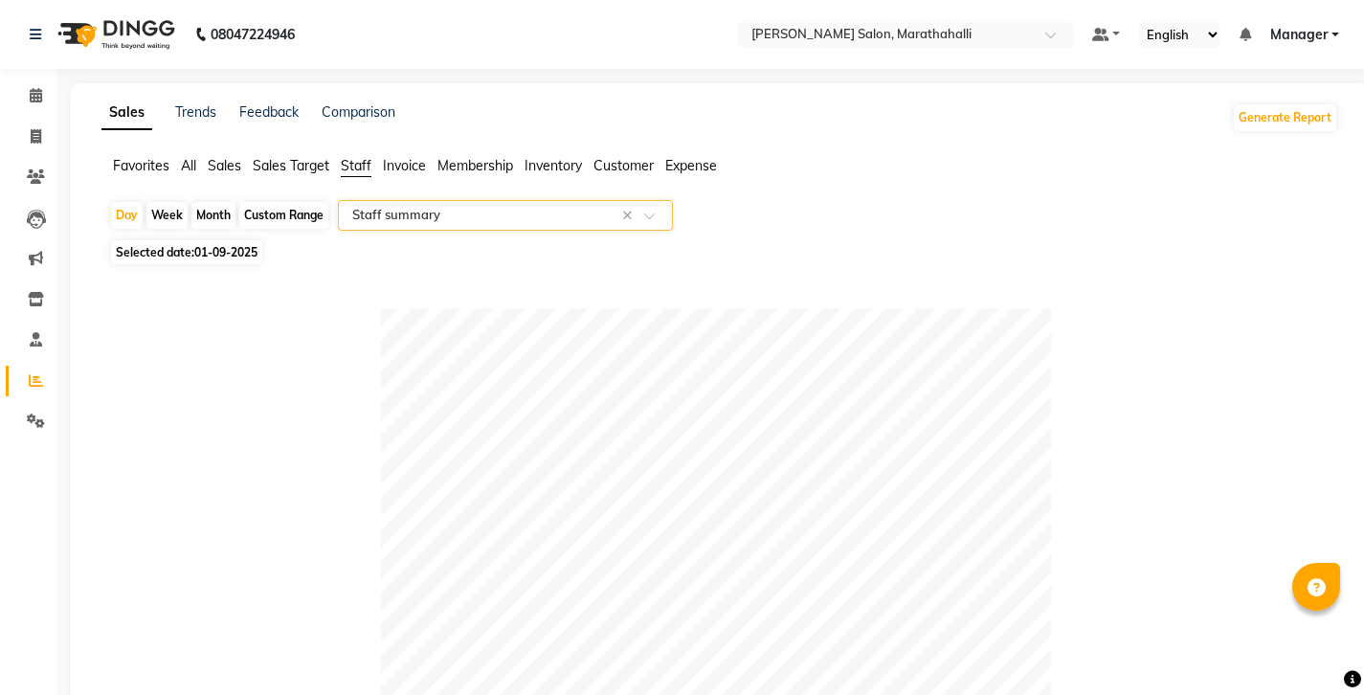  Describe the element at coordinates (187, 252) in the screenshot. I see `span: Selected date:` at that location.